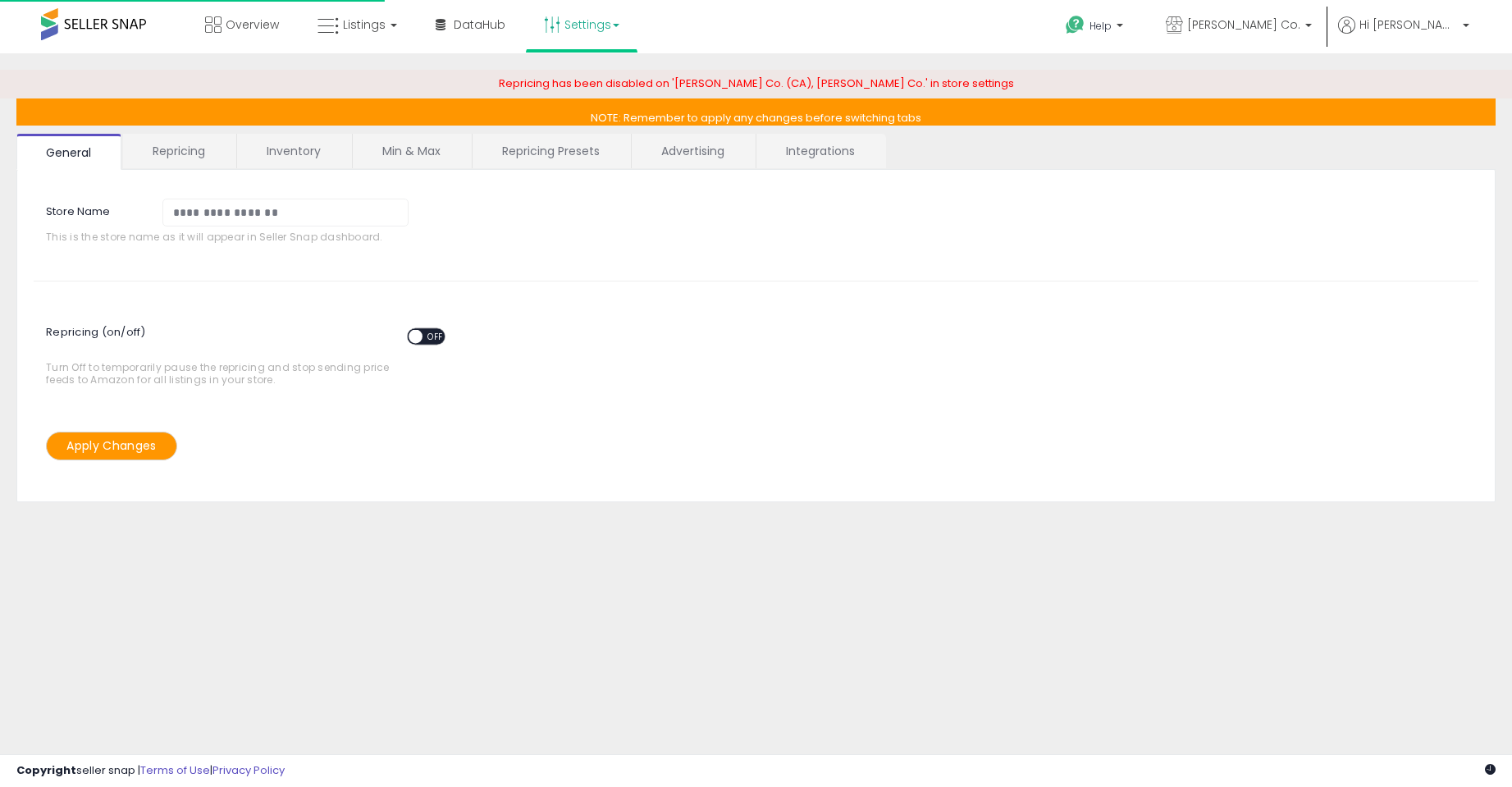 The height and width of the screenshot is (787, 1512). Describe the element at coordinates (150, 770) in the screenshot. I see `div: seller snap | |` at that location.